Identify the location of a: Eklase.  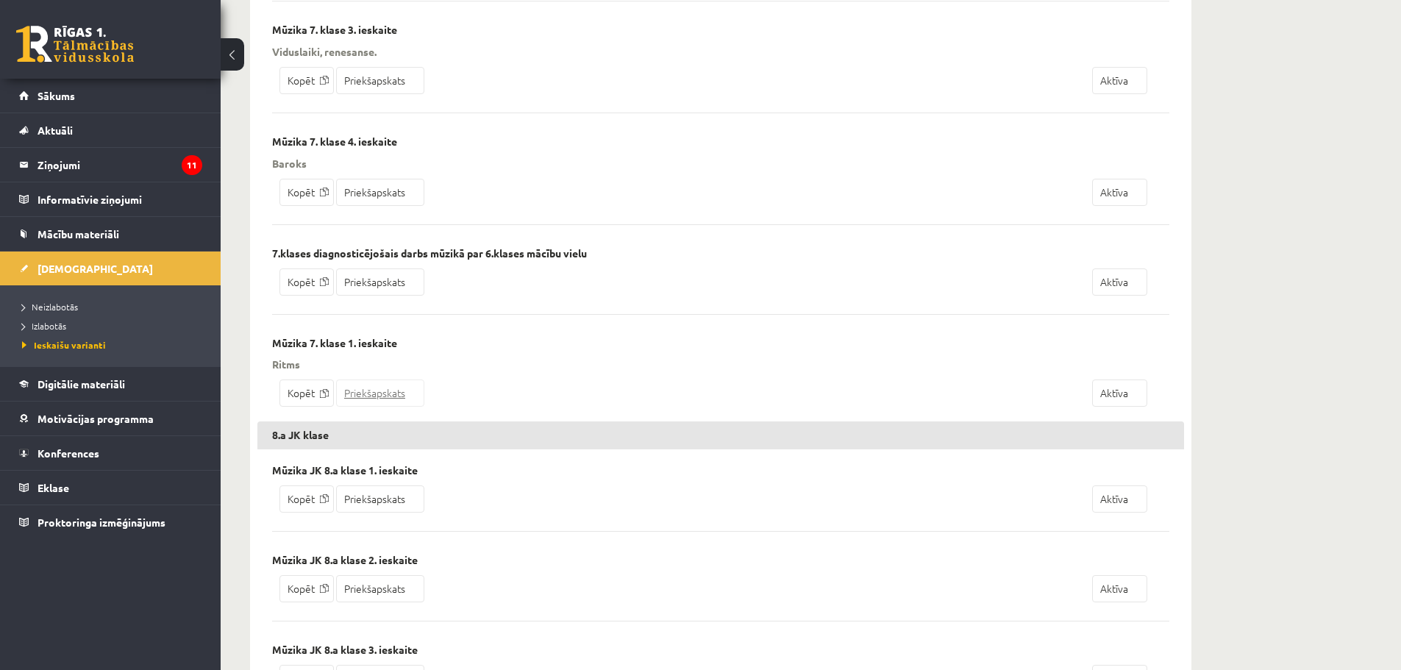
(110, 488).